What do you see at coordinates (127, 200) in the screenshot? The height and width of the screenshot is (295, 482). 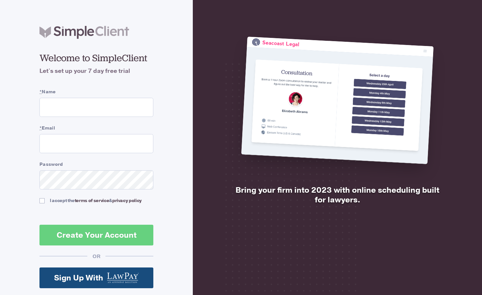 I see `a: privacy policy` at bounding box center [127, 200].